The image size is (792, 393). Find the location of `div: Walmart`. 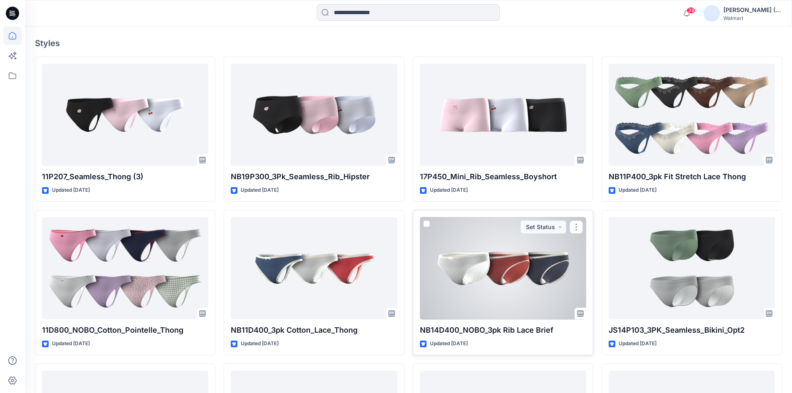

div: Walmart is located at coordinates (752, 18).